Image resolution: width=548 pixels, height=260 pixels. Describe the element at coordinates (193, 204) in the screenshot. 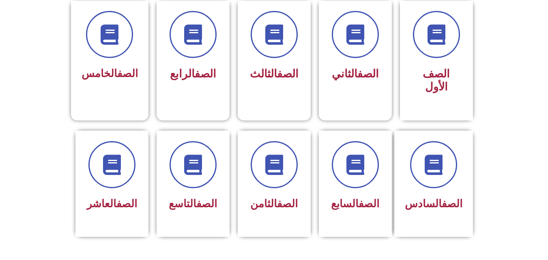

I see `span: التاسع` at that location.